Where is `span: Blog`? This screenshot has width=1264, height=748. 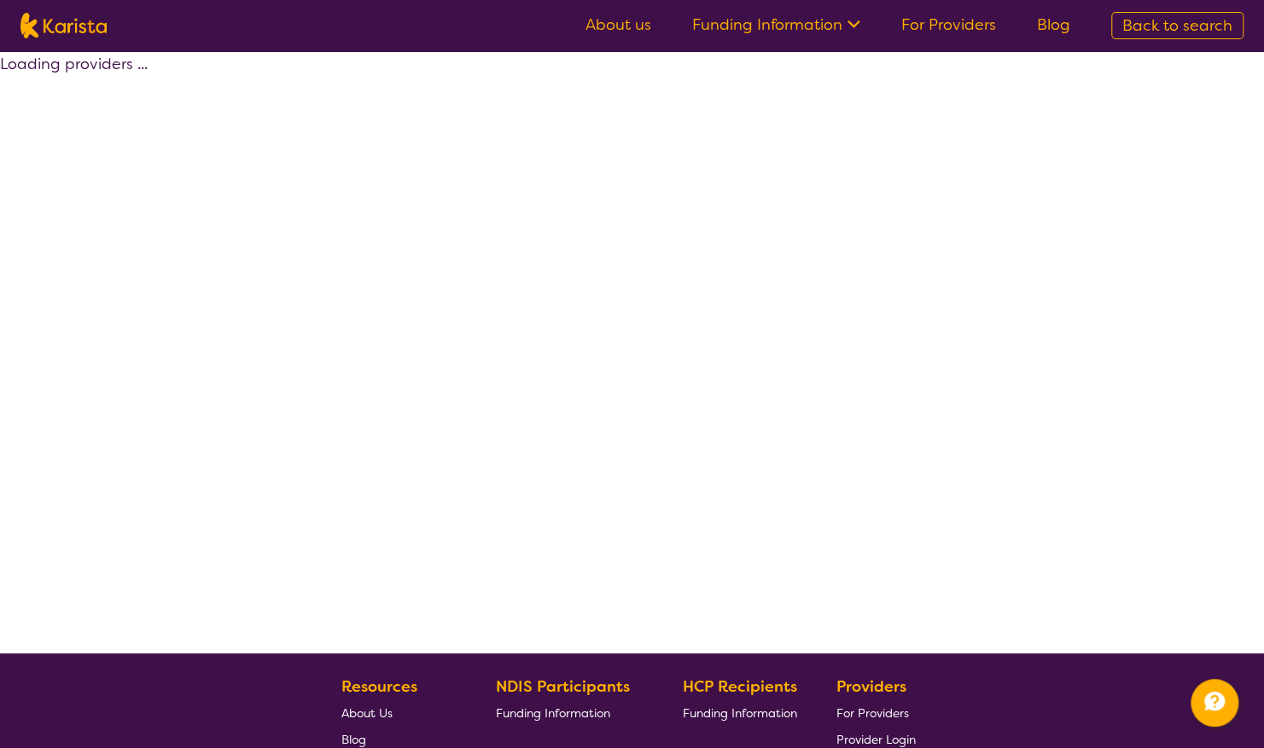
span: Blog is located at coordinates (353, 740).